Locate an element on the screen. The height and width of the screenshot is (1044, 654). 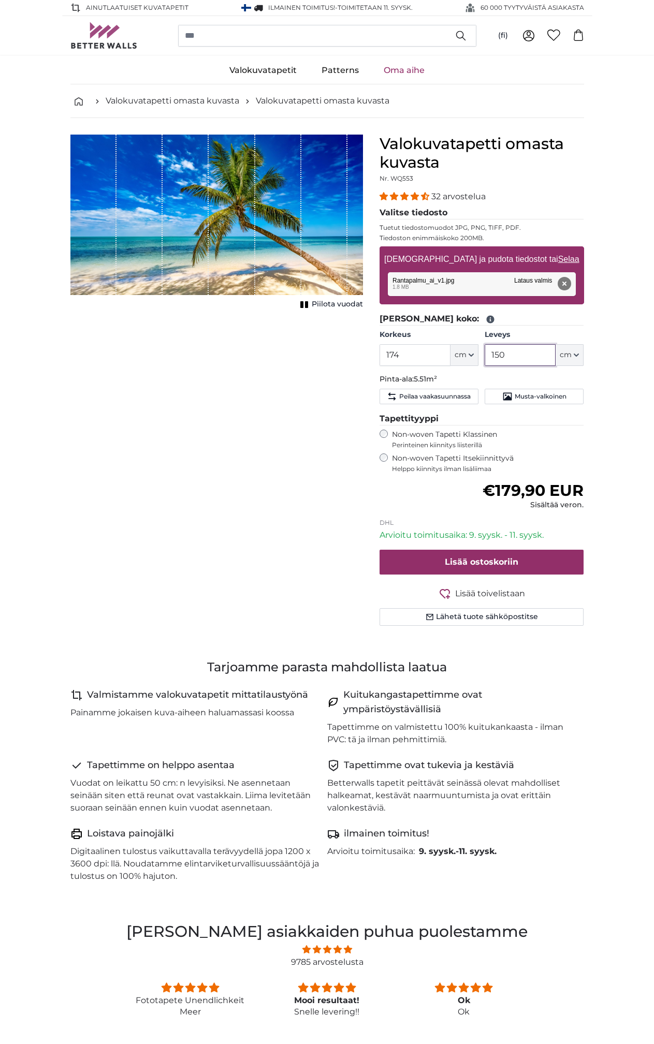
legend: Tapettityyppi is located at coordinates (482, 419).